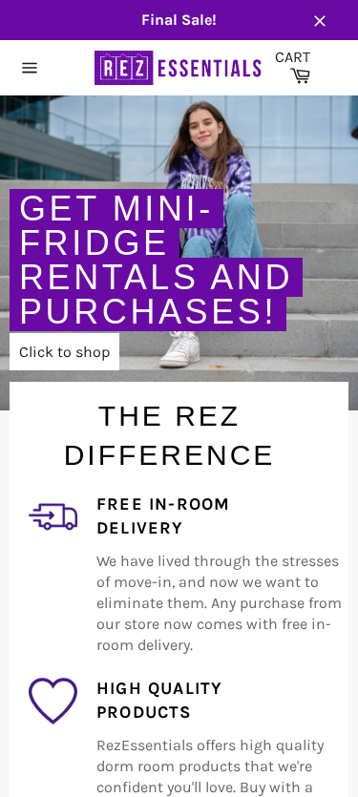  I want to click on img: RezEssentials, so click(179, 68).